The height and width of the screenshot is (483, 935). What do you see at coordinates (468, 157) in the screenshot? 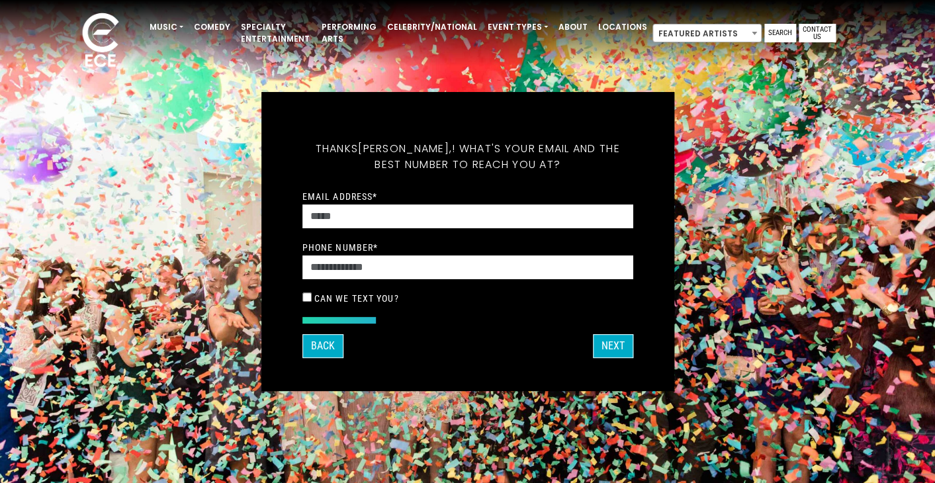
I see `h5: Thanks ! What's your email and the best number to reach you at?` at bounding box center [468, 157].